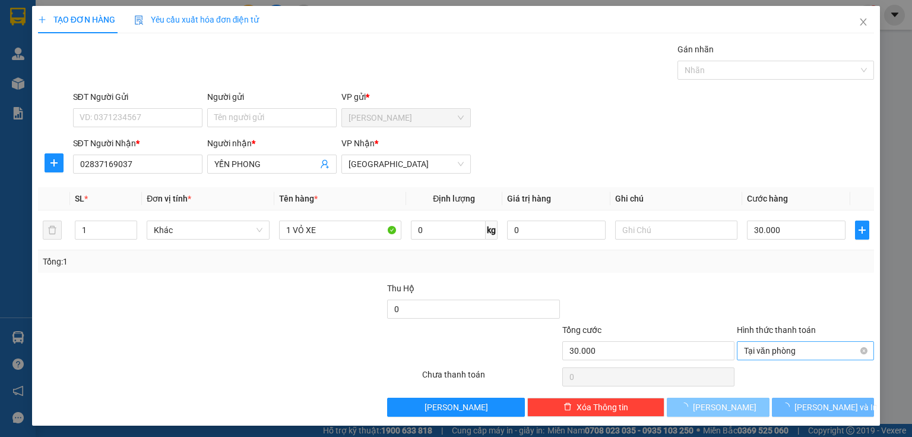 This screenshot has height=437, width=912. What do you see at coordinates (676, 198) in the screenshot?
I see `th: Ghi chú` at bounding box center [676, 198].